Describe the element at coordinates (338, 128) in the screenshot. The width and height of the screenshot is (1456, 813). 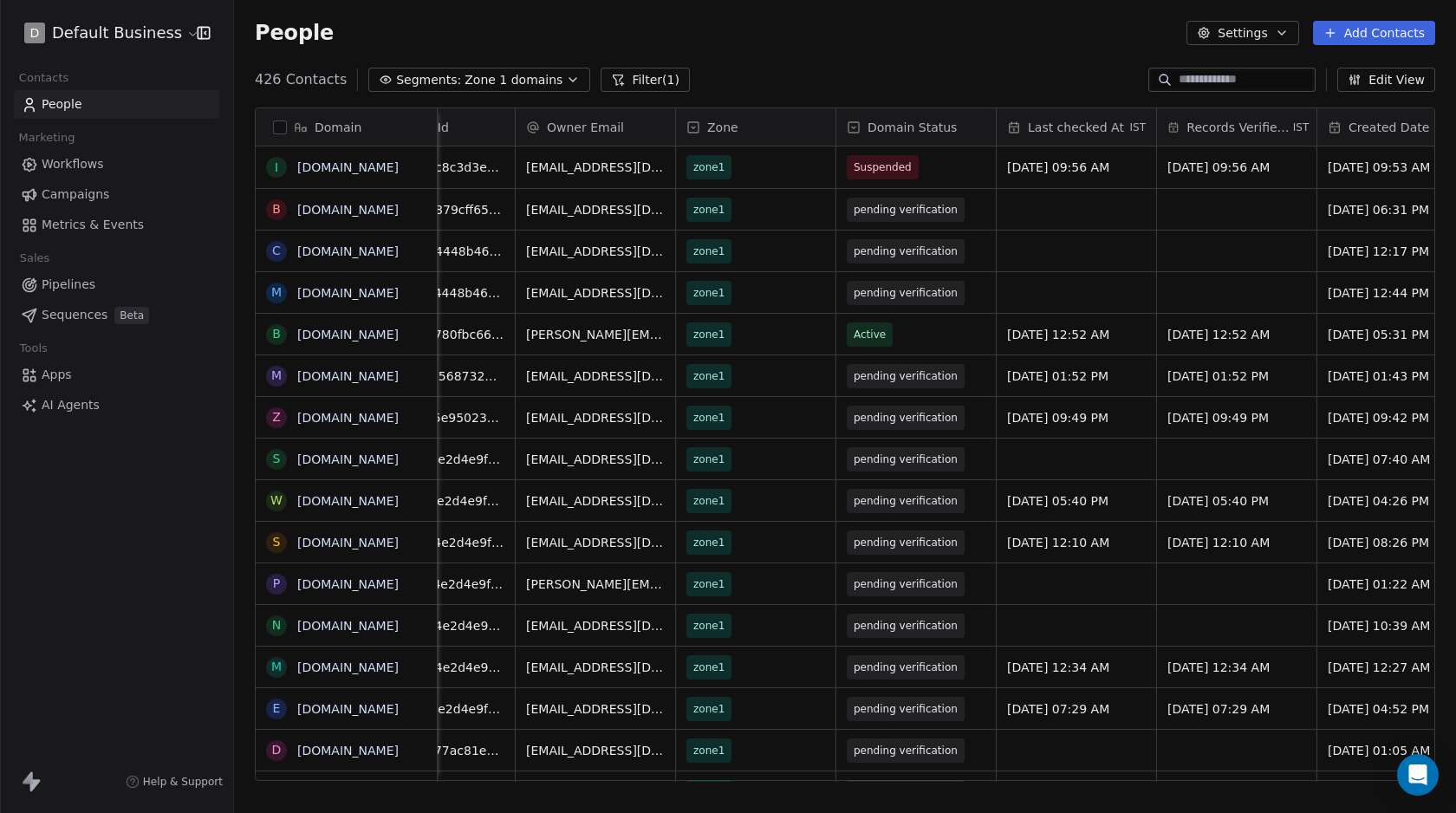
I see `span: Domain` at that location.